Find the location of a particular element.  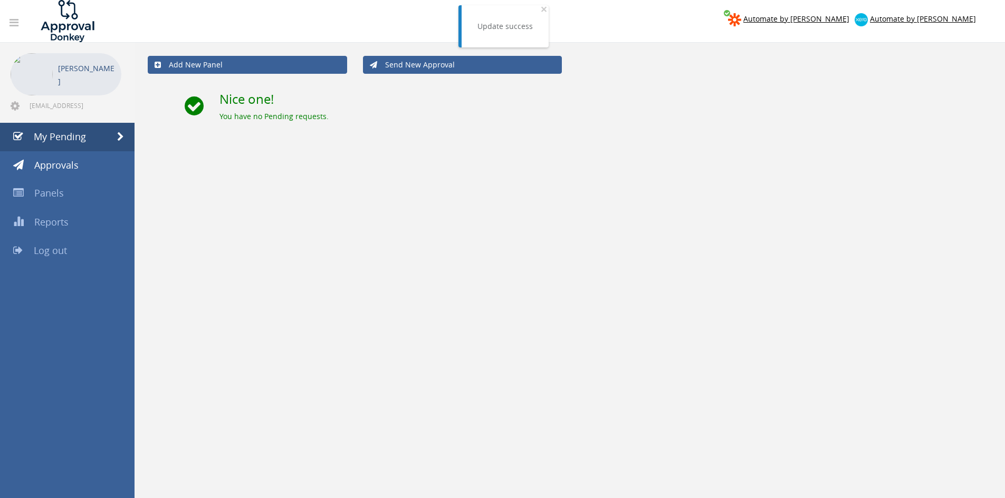

img: xero-logo.png is located at coordinates (861, 20).